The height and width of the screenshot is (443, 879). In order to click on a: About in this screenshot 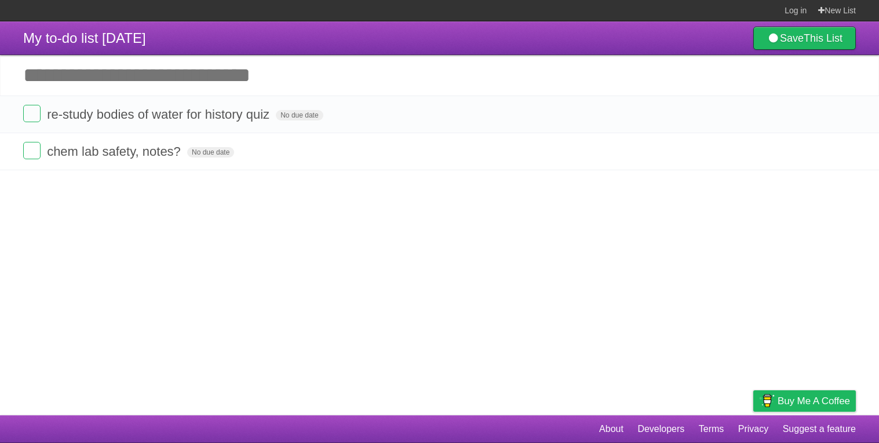, I will do `click(611, 429)`.